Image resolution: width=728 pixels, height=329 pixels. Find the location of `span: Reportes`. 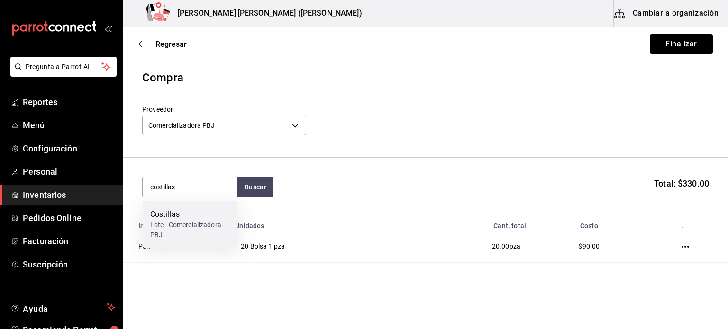

span: Reportes is located at coordinates (69, 102).